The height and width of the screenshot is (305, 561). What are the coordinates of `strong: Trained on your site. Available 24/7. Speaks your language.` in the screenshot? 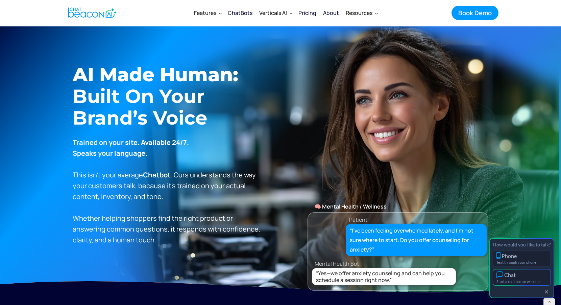 It's located at (131, 147).